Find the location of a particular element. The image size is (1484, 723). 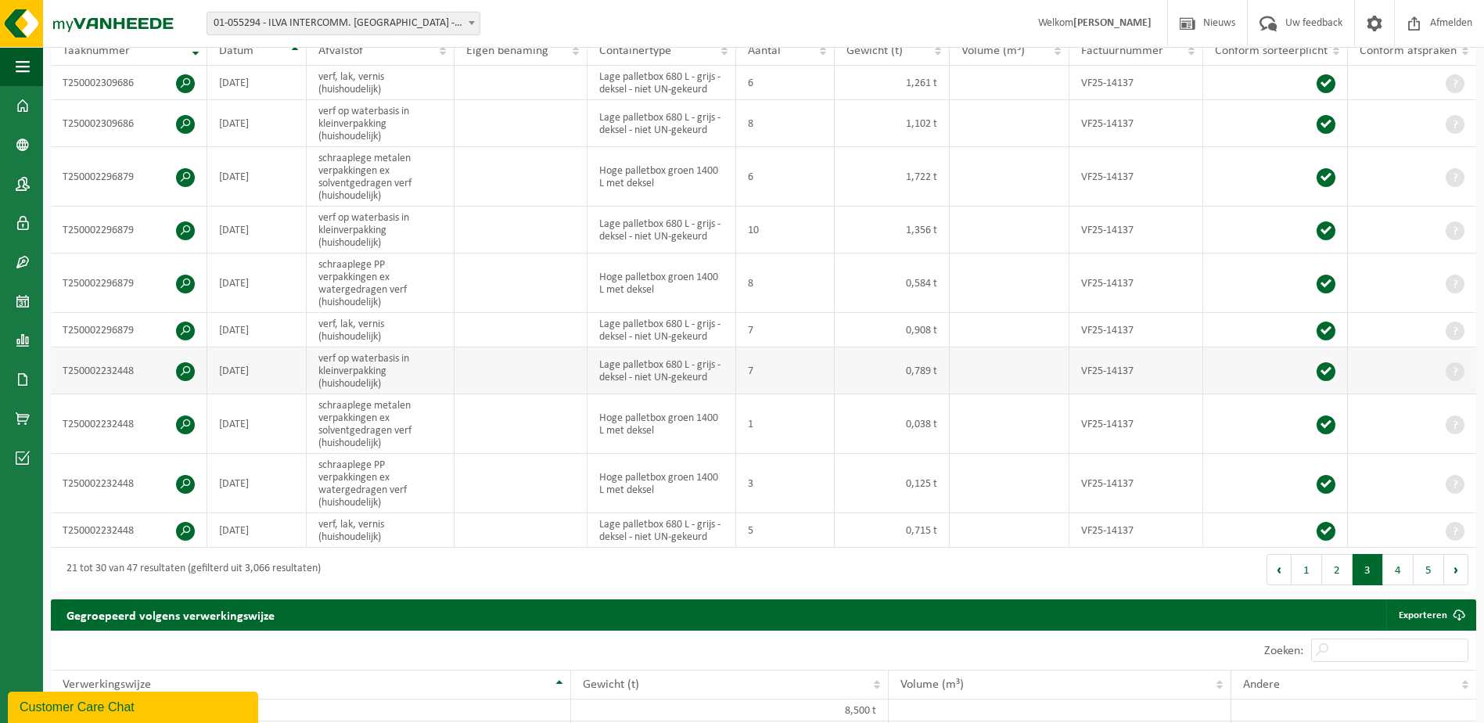

span: Containertype is located at coordinates (635, 51).